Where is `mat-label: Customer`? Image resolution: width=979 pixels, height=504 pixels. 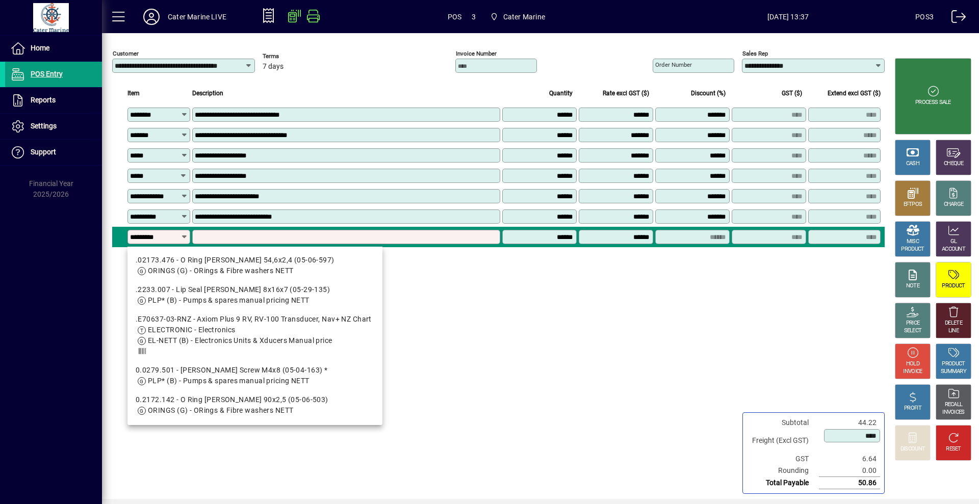 mat-label: Customer is located at coordinates (125, 54).